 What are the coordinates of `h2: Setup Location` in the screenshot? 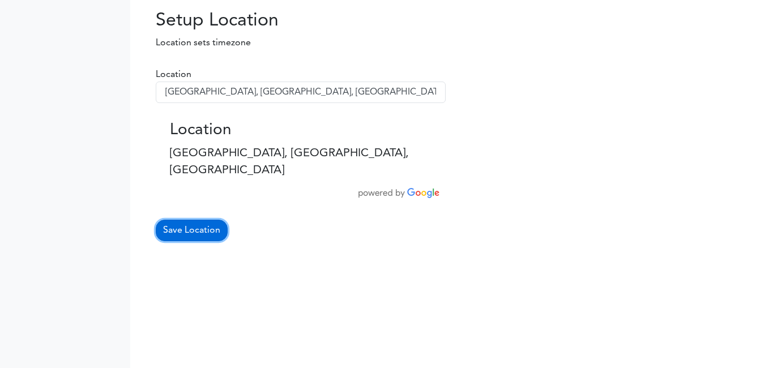 It's located at (237, 21).